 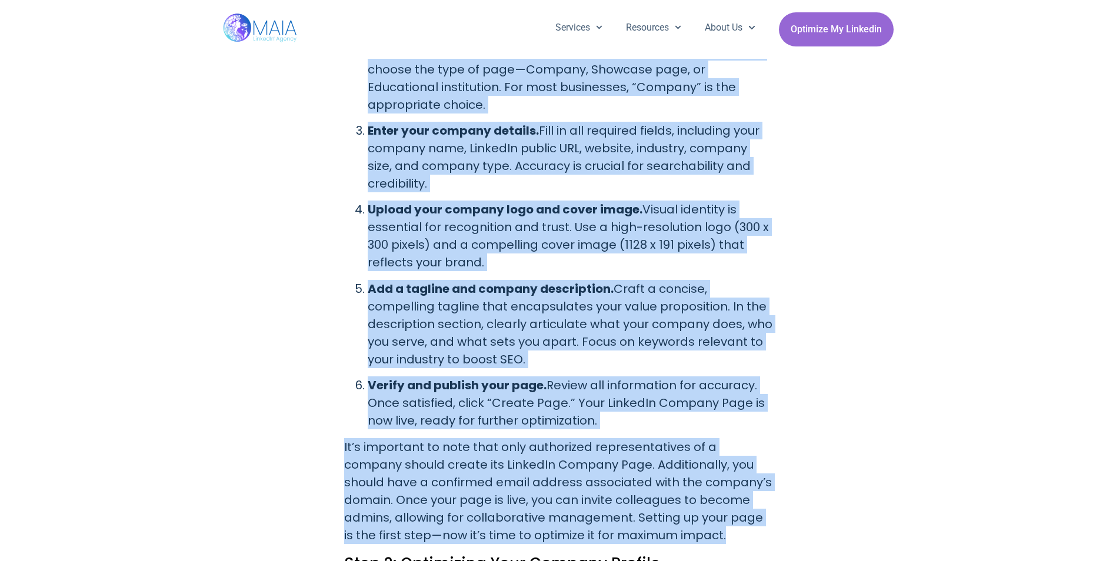 What do you see at coordinates (558, 491) in the screenshot?
I see `p: It’s important to note that only authorized representatives of a company should create its Linked...` at bounding box center [558, 491].